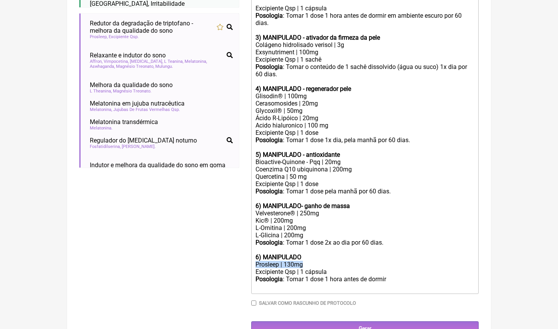 This screenshot has height=329, width=558. What do you see at coordinates (96, 61) in the screenshot?
I see `span: Affron` at bounding box center [96, 61].